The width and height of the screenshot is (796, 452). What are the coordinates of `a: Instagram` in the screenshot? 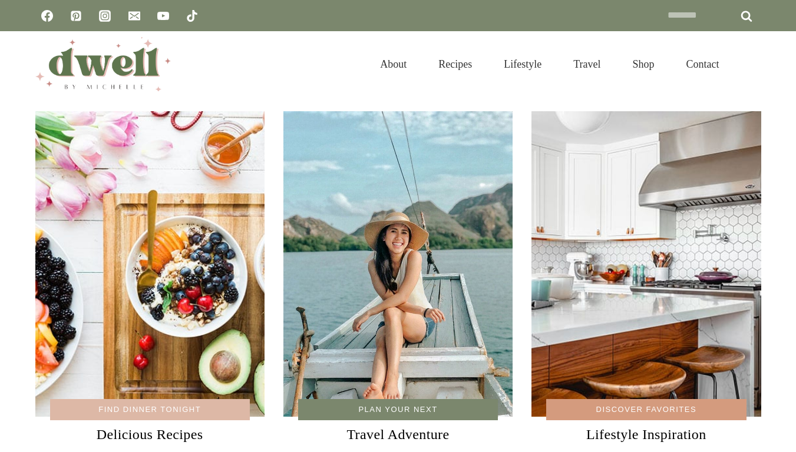 It's located at (105, 16).